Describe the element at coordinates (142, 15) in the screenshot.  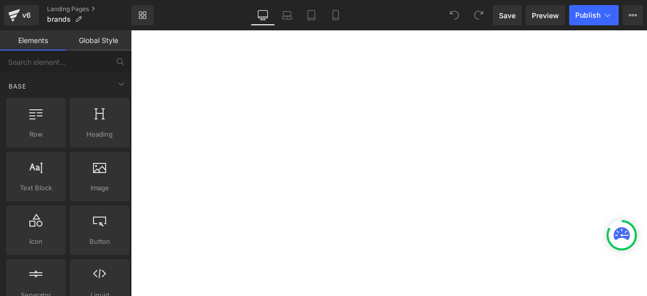
I see `a: New Library` at that location.